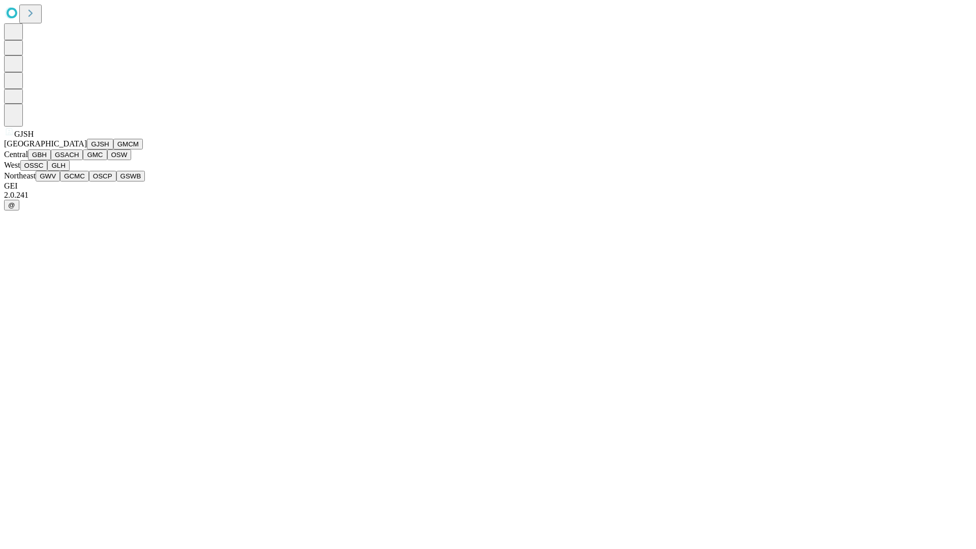 This screenshot has width=976, height=549. Describe the element at coordinates (74, 176) in the screenshot. I see `button: GCMC` at that location.